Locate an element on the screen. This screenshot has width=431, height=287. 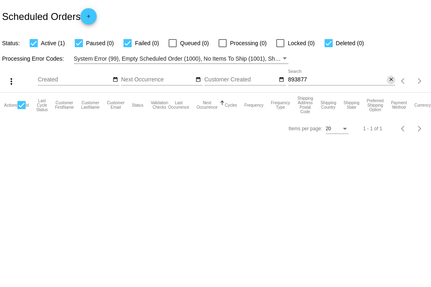
button: Change sorting for PreferredShippingOption is located at coordinates (376, 105).